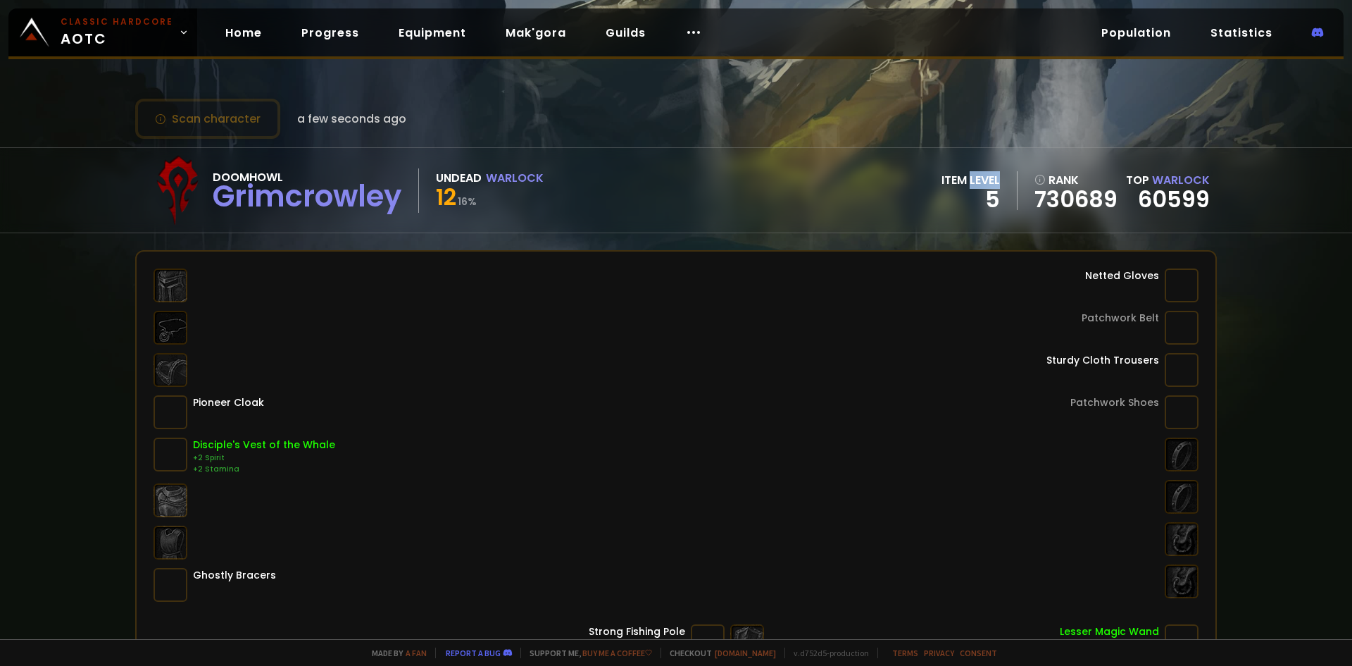  I want to click on span: v. d752d5 - production, so click(827, 652).